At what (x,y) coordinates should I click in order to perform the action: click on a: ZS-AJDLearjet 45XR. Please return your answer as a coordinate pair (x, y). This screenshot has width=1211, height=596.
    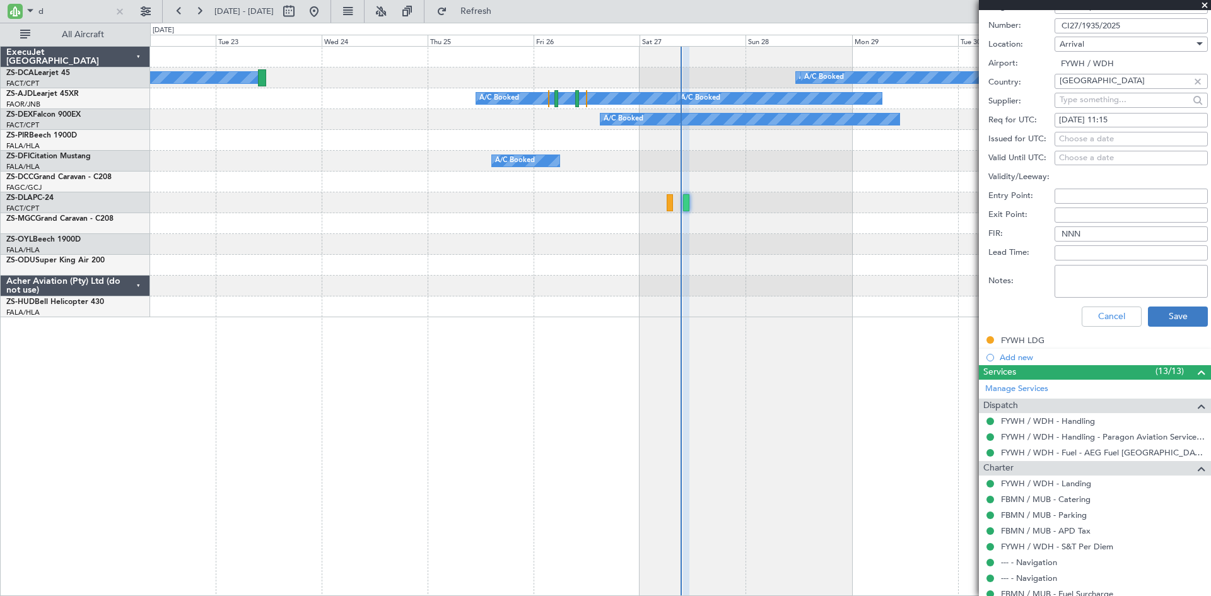
    Looking at the image, I should click on (42, 94).